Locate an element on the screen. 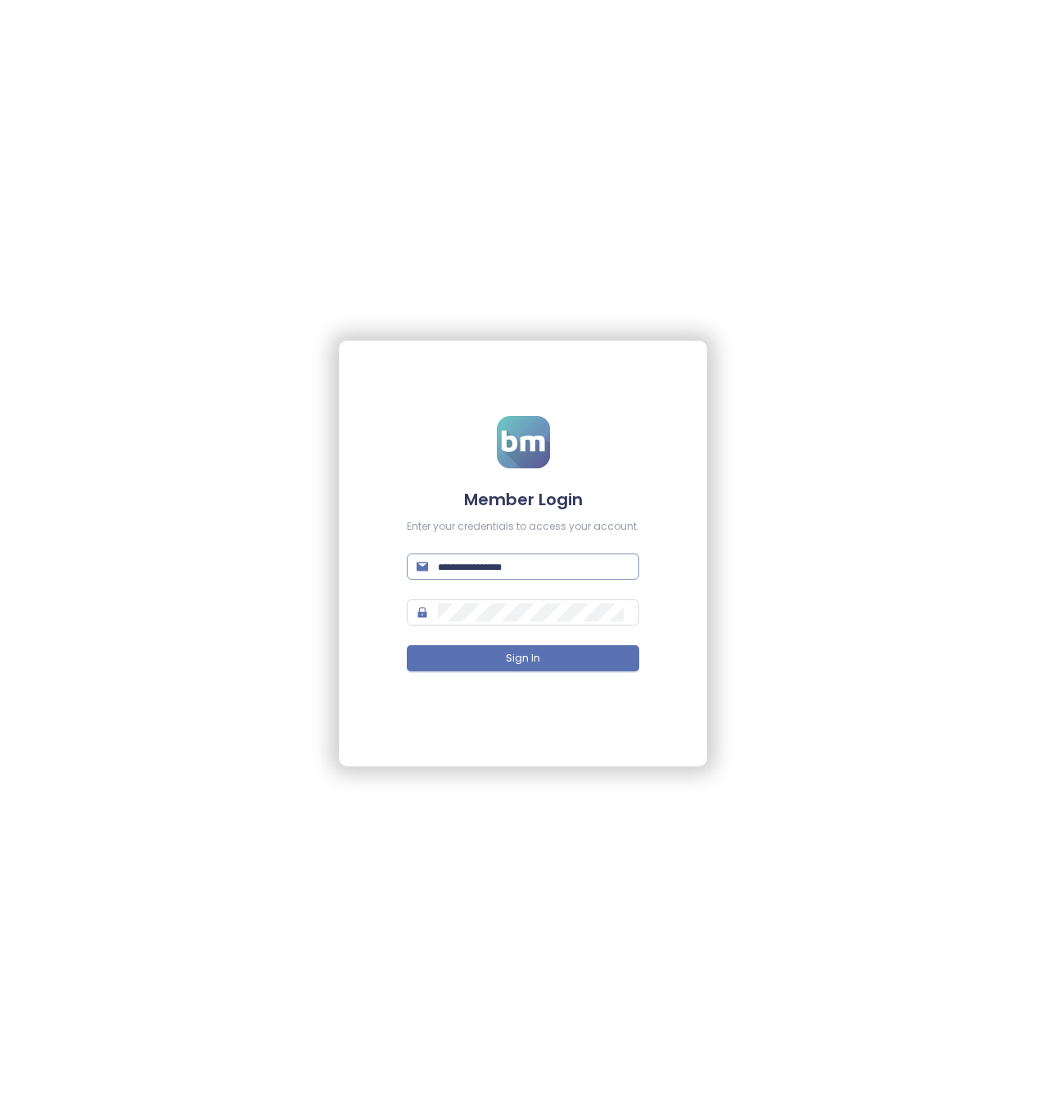  button: Sign In is located at coordinates (523, 658).